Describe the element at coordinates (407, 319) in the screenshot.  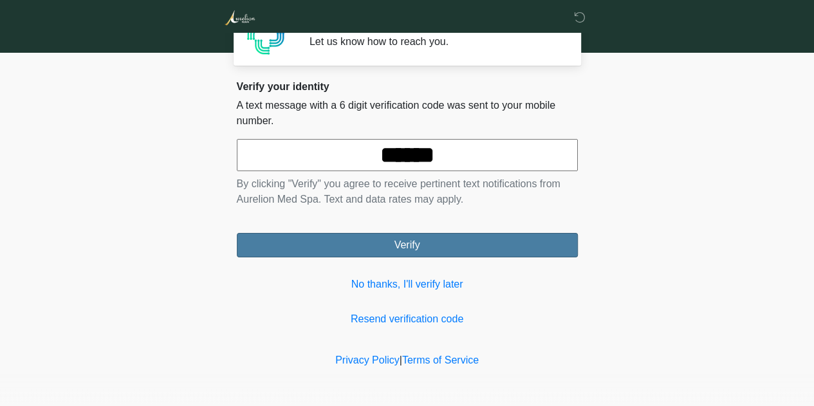
I see `a: Resend verification code` at that location.